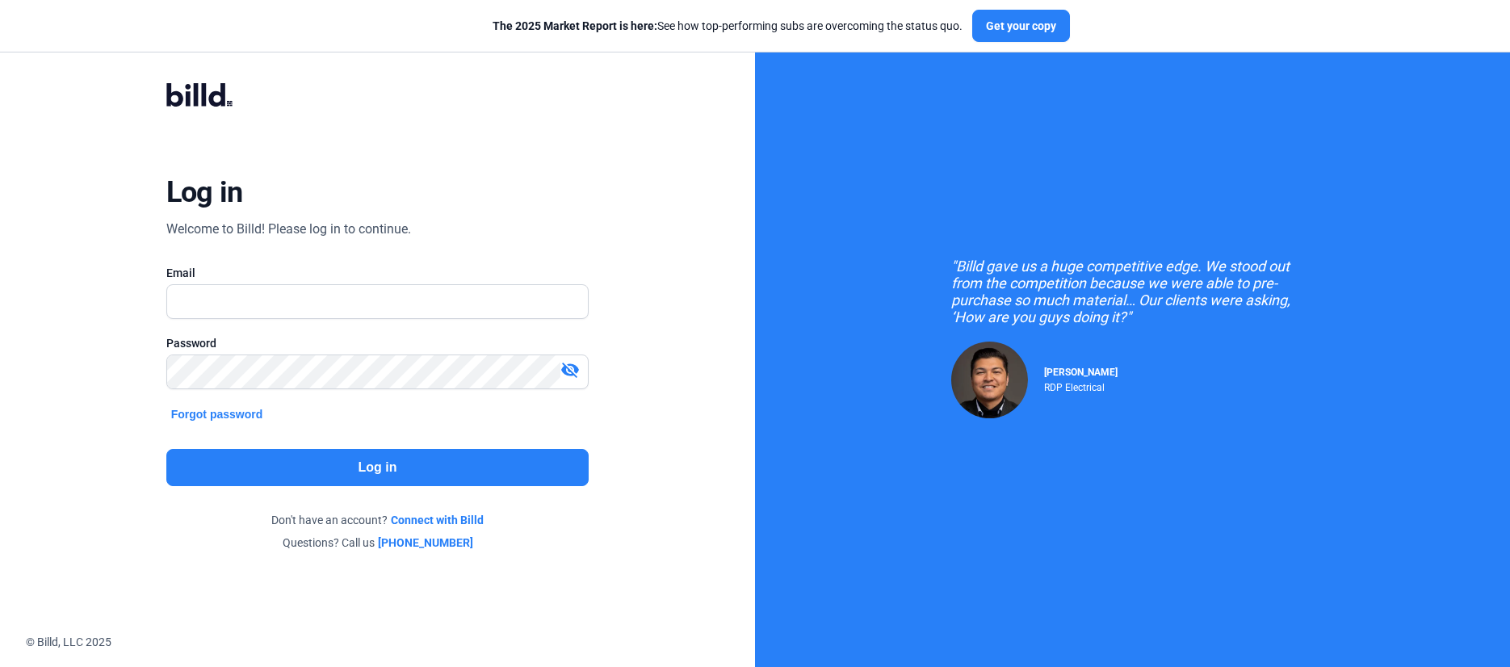  Describe the element at coordinates (570, 370) in the screenshot. I see `mat-icon: visibility_off` at that location.